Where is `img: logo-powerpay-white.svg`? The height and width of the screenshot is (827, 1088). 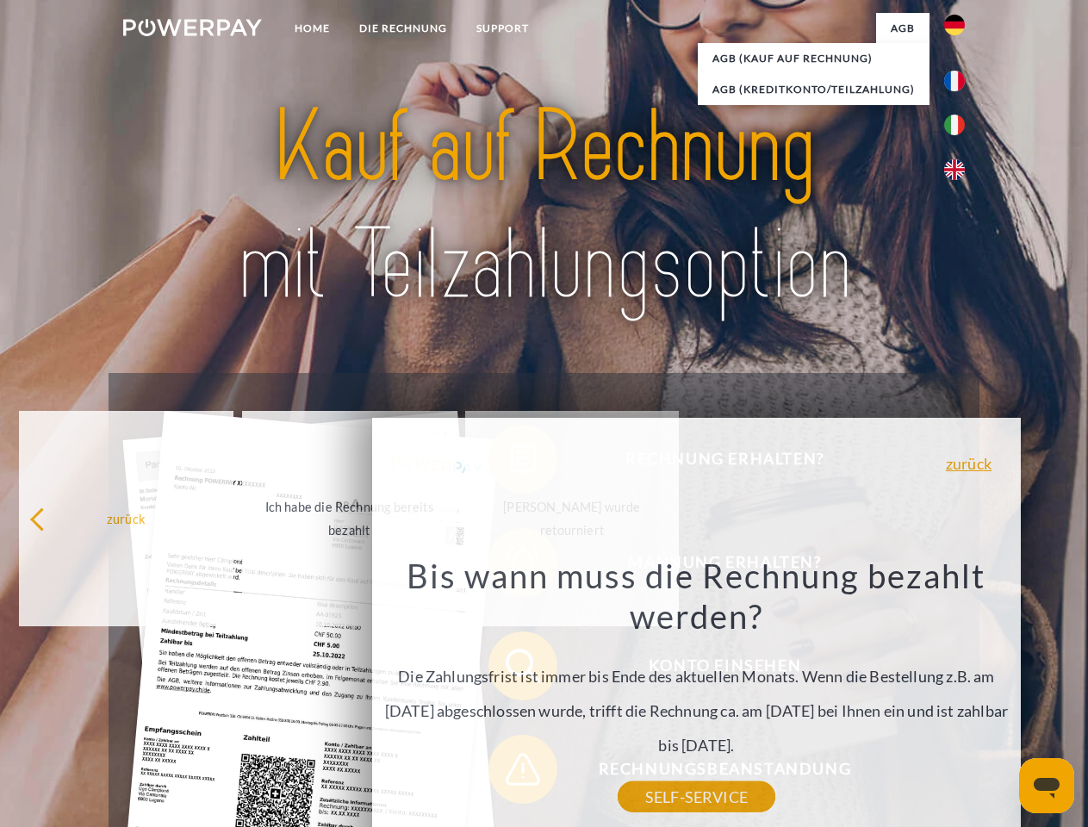
img: logo-powerpay-white.svg is located at coordinates (192, 28).